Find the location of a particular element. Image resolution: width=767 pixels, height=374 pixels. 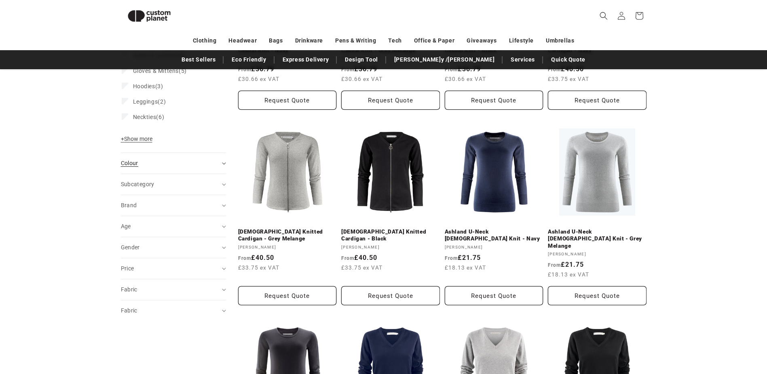

summary: Search is located at coordinates (604, 16).